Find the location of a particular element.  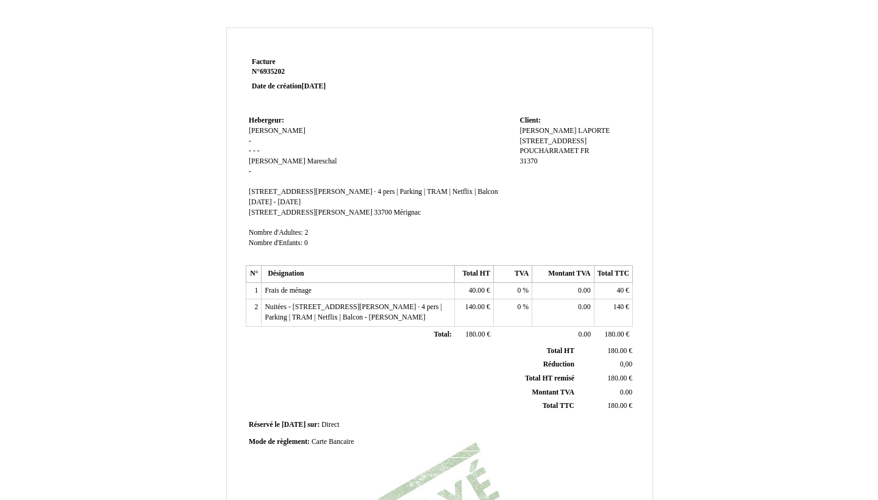

td: 2 is located at coordinates (254, 313).